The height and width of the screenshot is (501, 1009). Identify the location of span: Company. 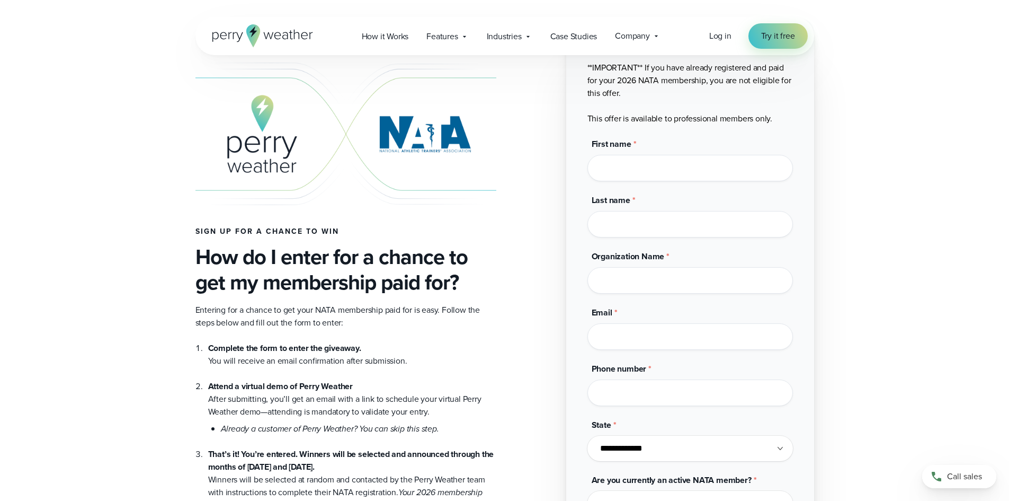
(633, 36).